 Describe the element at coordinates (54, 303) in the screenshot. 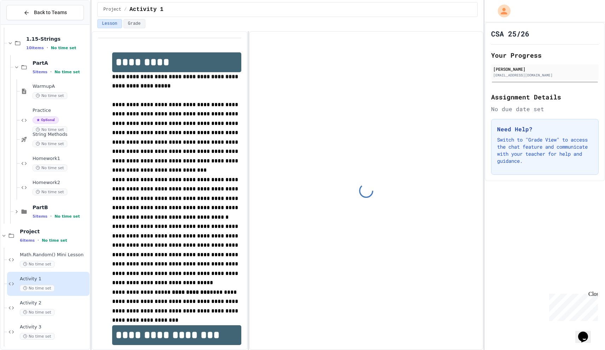

I see `span: Activity 2` at that location.